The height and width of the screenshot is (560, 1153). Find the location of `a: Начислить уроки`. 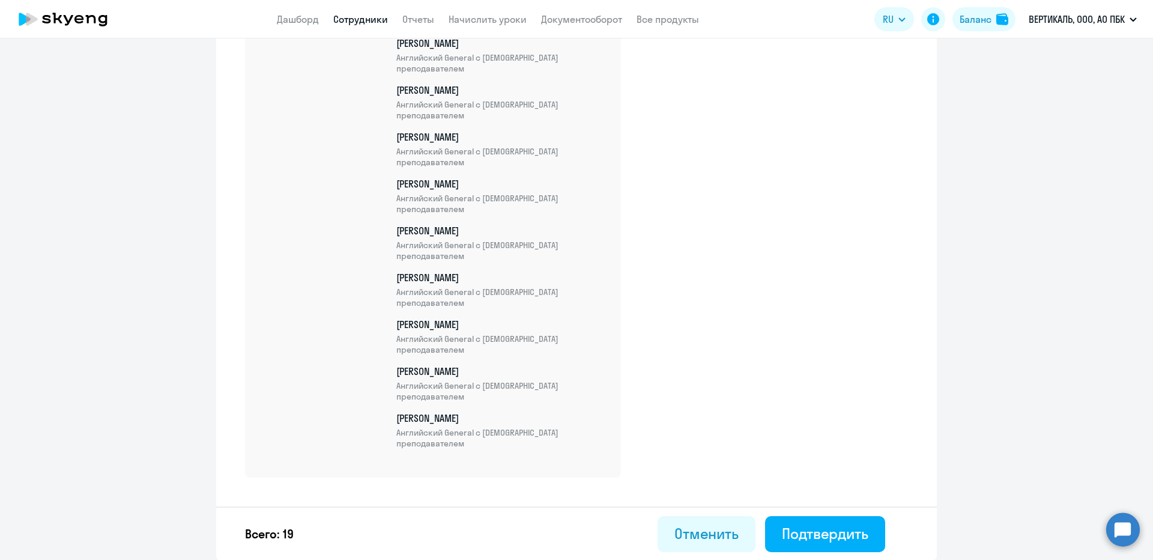

a: Начислить уроки is located at coordinates (488, 19).